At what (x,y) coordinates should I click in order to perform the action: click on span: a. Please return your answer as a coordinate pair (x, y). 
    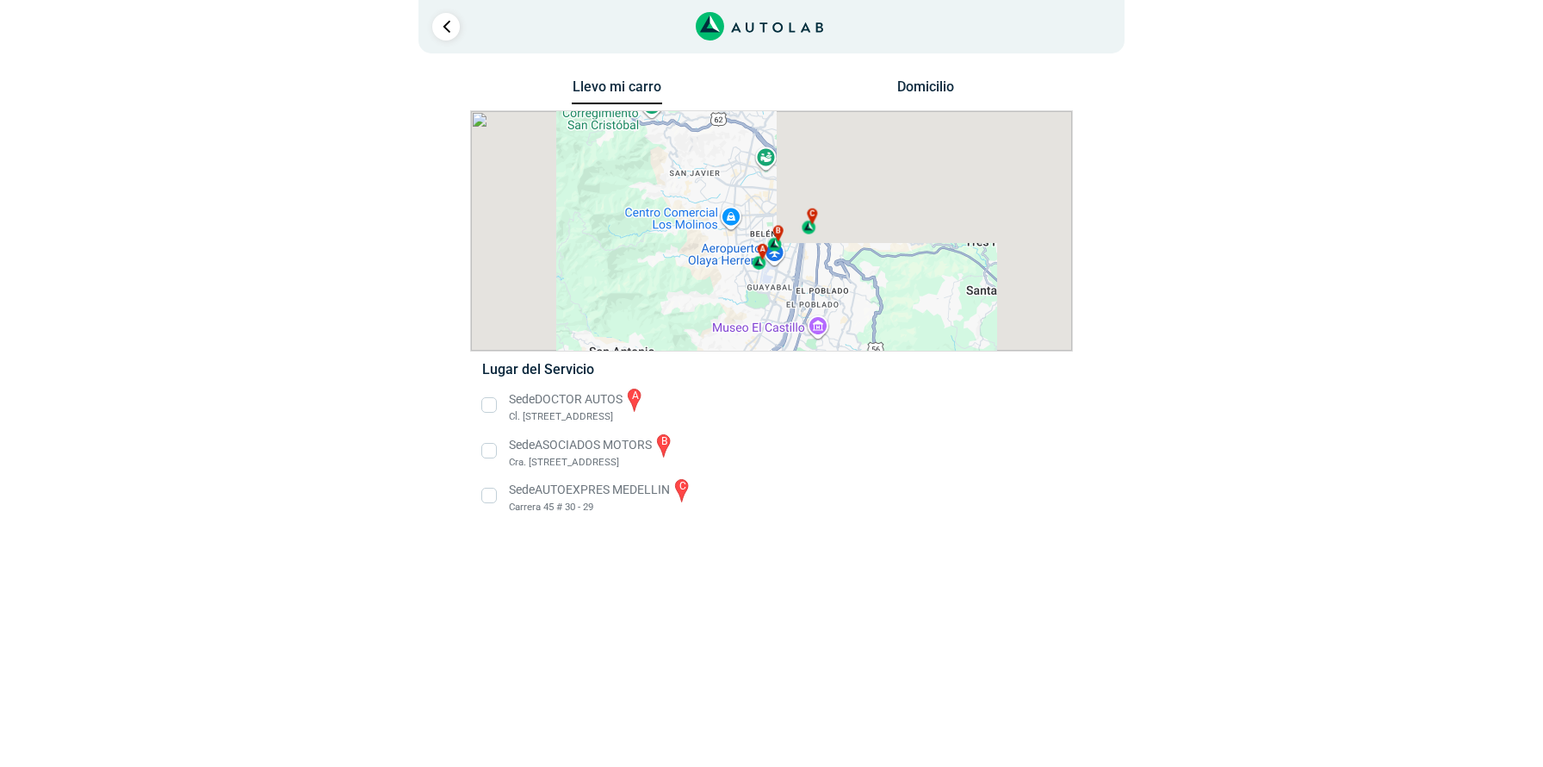
    Looking at the image, I should click on (763, 250).